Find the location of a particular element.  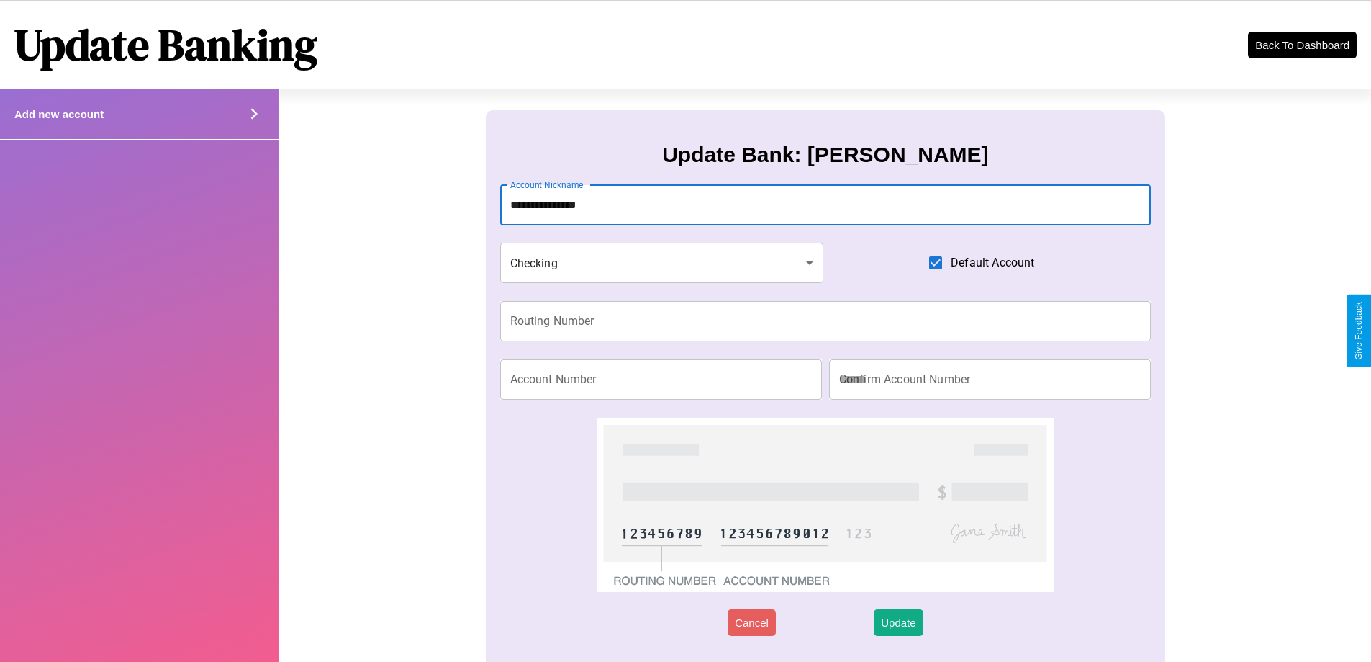

div: Give Feedback is located at coordinates (1359, 330).